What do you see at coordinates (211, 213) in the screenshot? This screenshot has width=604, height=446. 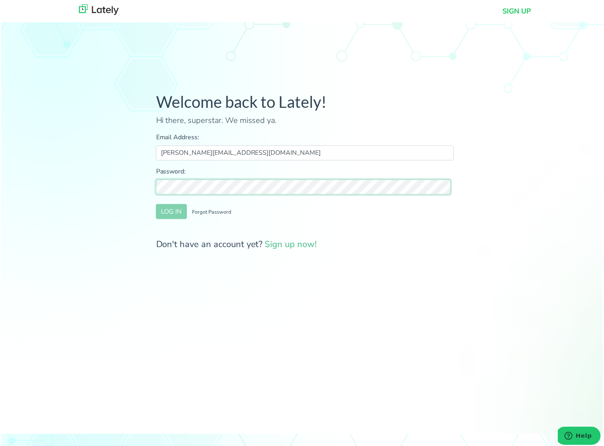 I see `small: Forgot Password` at bounding box center [211, 213].